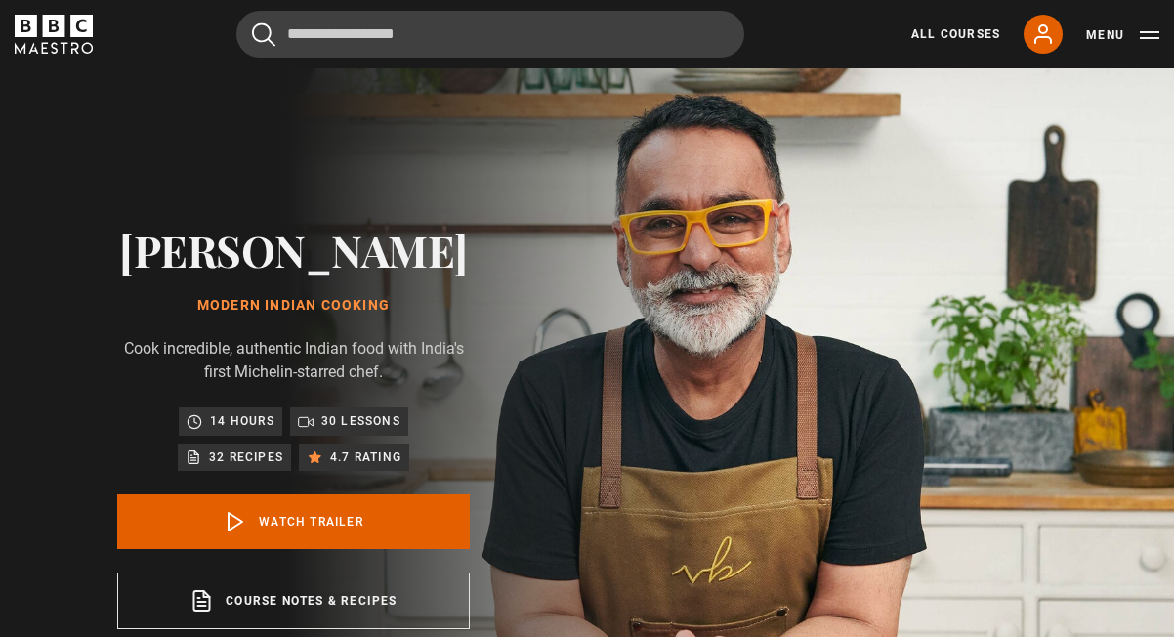 Image resolution: width=1174 pixels, height=637 pixels. I want to click on button: Submit the search query, so click(264, 34).